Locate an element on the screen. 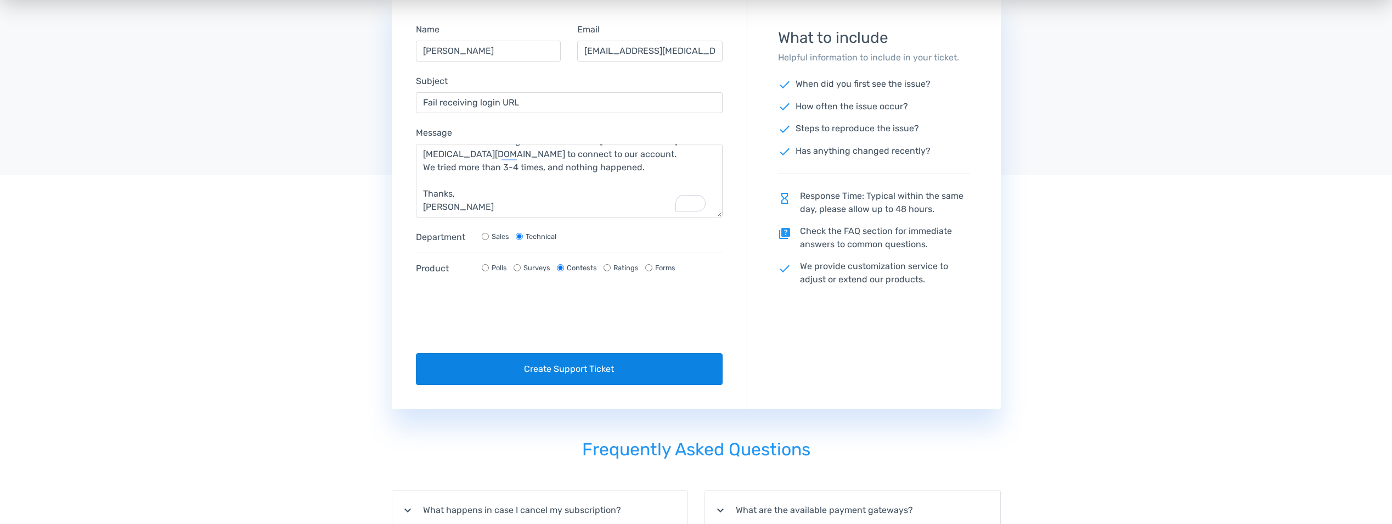  p: Has anything changed recently? is located at coordinates (874, 151).